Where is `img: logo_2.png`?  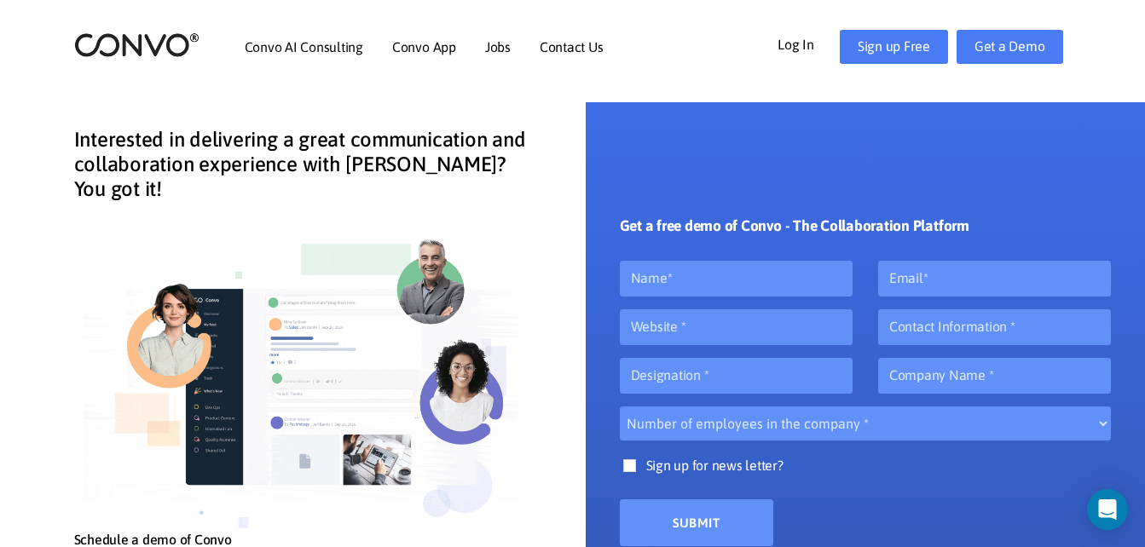
img: logo_2.png is located at coordinates (136, 44).